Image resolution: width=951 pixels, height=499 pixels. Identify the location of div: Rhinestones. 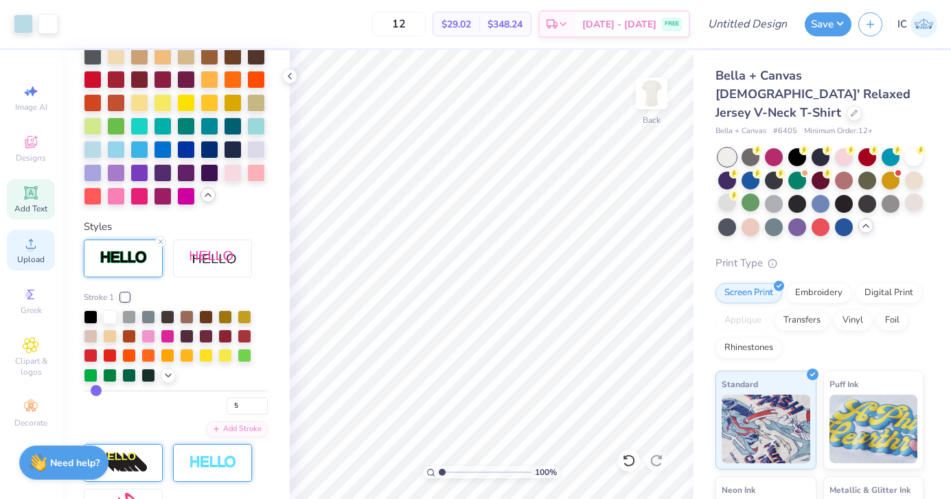
(749, 348).